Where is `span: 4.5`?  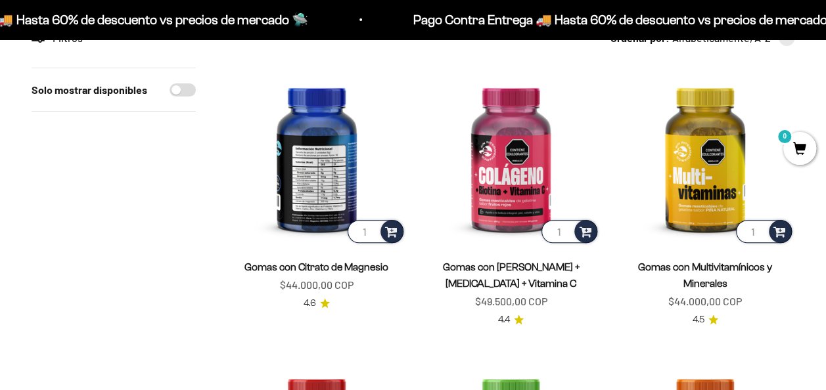
span: 4.5 is located at coordinates (698, 320).